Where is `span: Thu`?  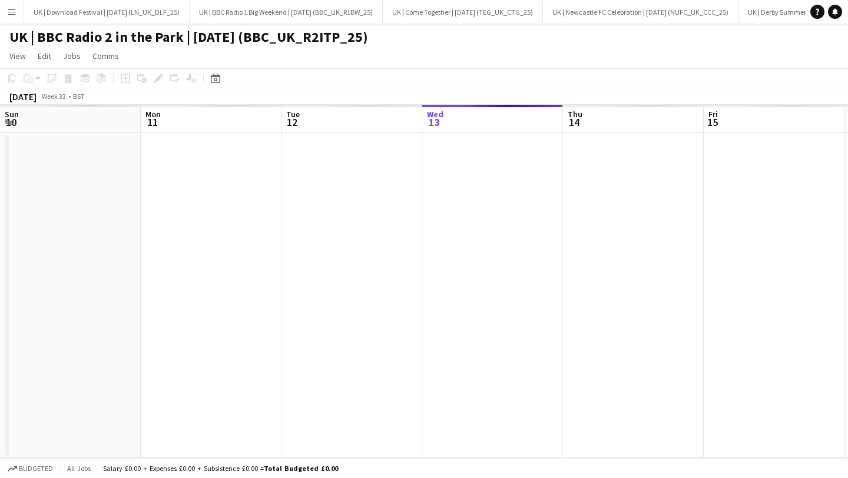
span: Thu is located at coordinates (575, 114).